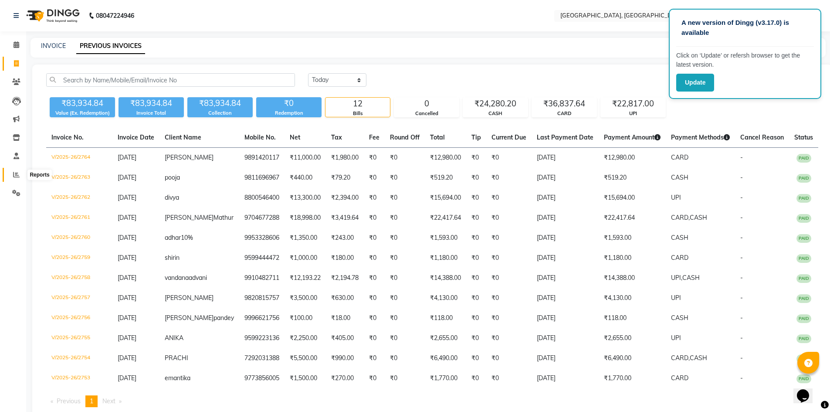  What do you see at coordinates (115, 16) in the screenshot?
I see `b: 08047224946` at bounding box center [115, 16].